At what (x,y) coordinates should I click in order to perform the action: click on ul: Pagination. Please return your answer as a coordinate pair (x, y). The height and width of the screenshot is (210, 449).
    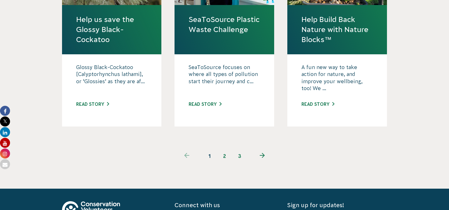
    Looking at the image, I should click on (225, 156).